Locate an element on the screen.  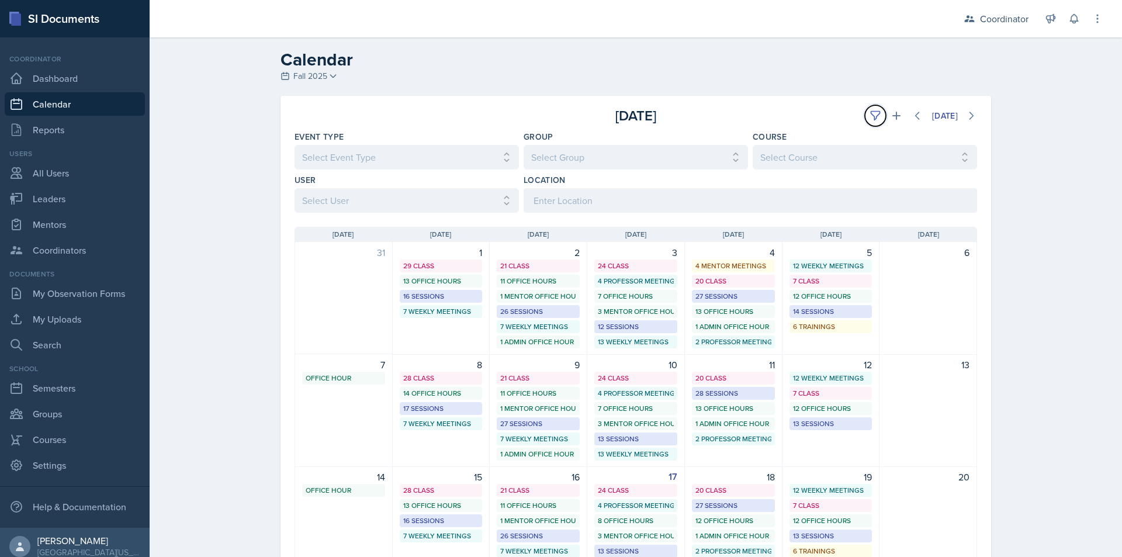
div: School is located at coordinates (75, 369).